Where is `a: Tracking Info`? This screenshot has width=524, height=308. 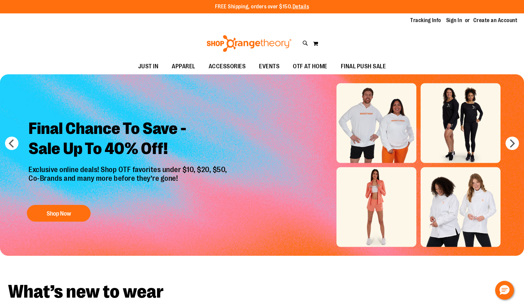 a: Tracking Info is located at coordinates (425, 20).